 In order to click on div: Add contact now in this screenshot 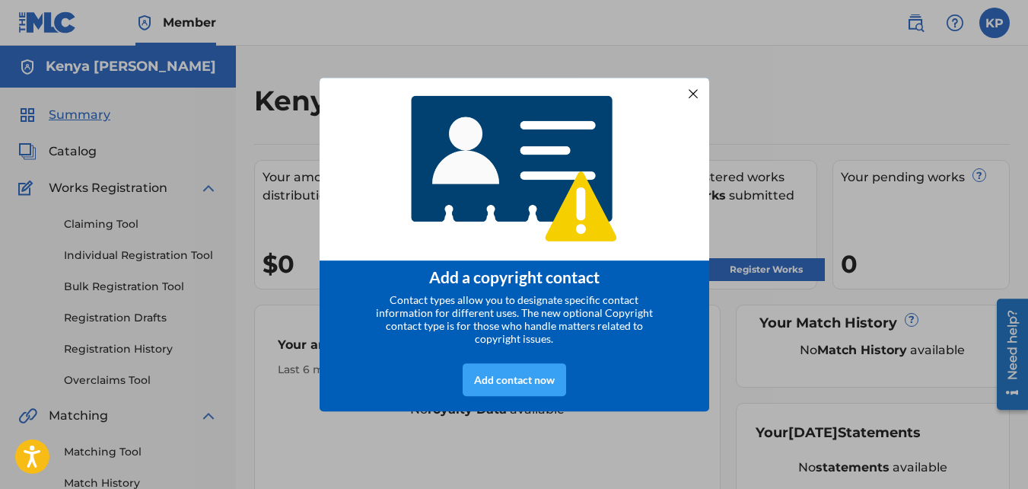, I will do `click(514, 379)`.